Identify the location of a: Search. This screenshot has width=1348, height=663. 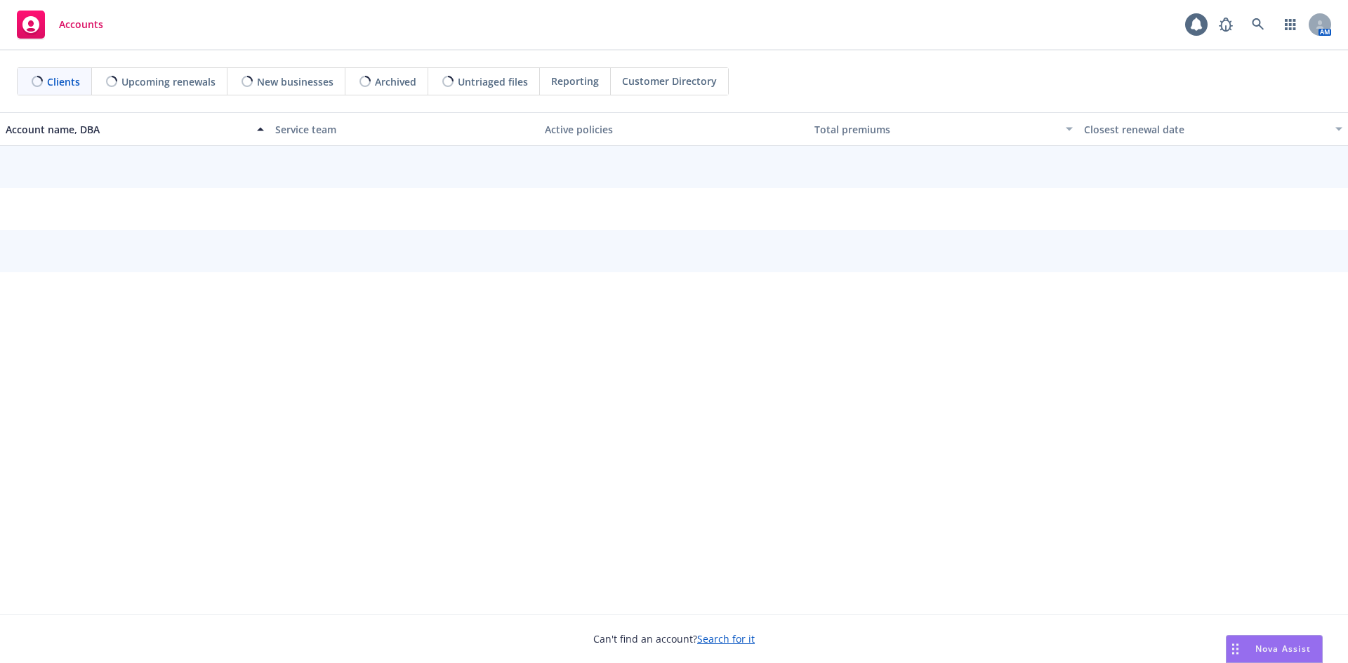
(1258, 25).